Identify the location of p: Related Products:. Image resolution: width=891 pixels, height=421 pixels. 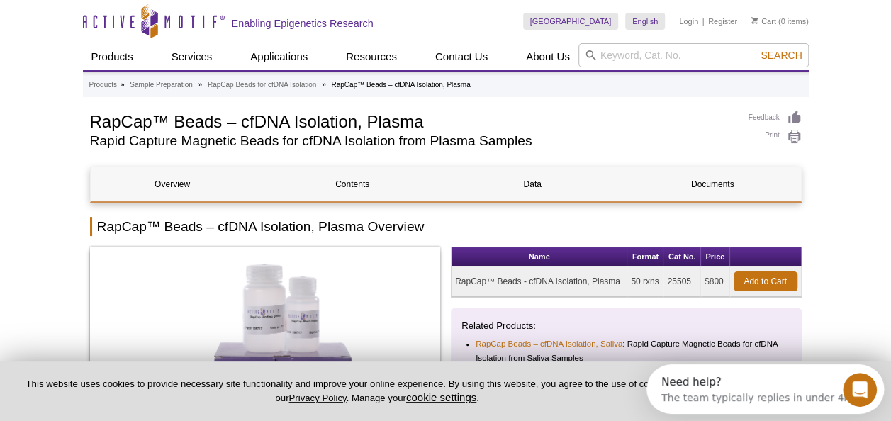
(626, 326).